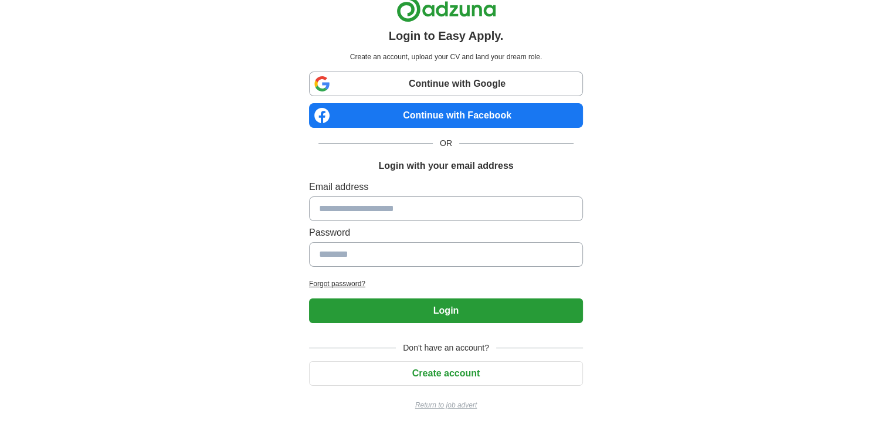  I want to click on span: Don't have an account?, so click(446, 348).